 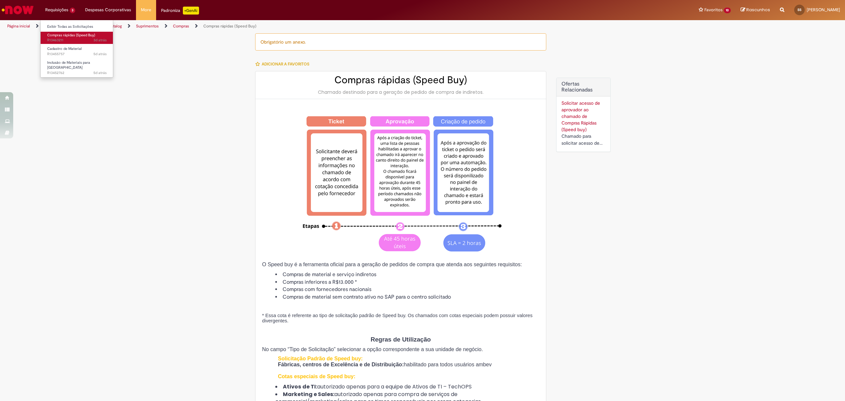 I want to click on span: Cotas especiais de Speed buy:, so click(x=316, y=376).